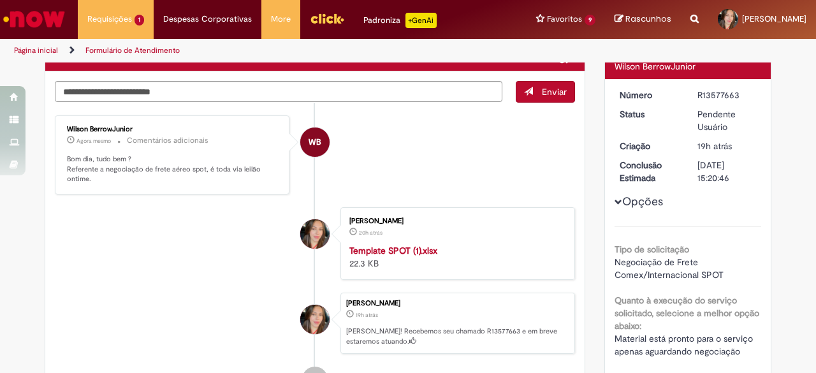 The image size is (816, 373). What do you see at coordinates (687, 313) in the screenshot?
I see `b: Quanto à execução do serviço solicitado, selecione a melhor opção abaixo:` at bounding box center [687, 313].